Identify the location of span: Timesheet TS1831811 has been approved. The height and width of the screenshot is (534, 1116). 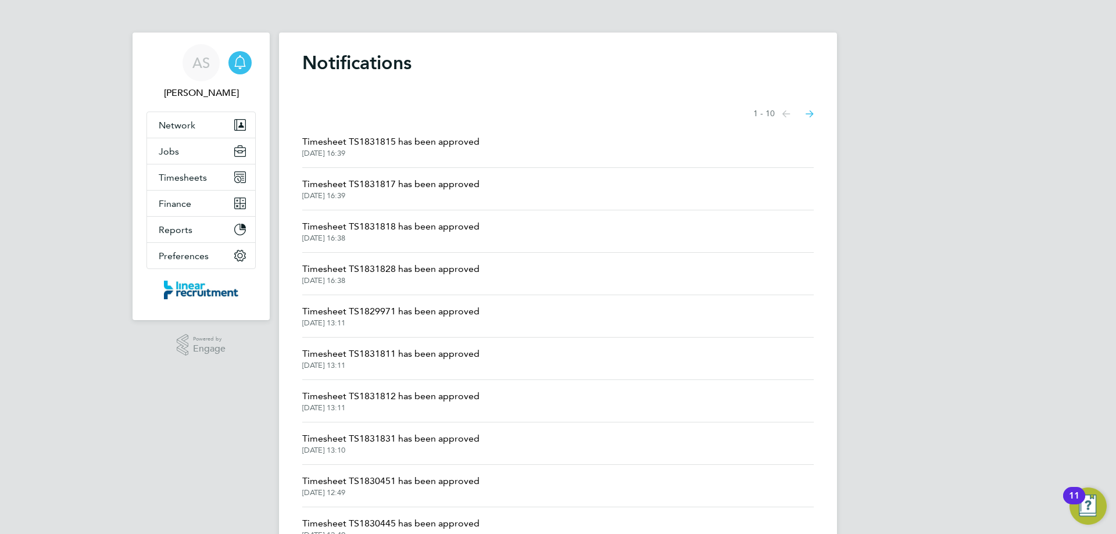
(391, 354).